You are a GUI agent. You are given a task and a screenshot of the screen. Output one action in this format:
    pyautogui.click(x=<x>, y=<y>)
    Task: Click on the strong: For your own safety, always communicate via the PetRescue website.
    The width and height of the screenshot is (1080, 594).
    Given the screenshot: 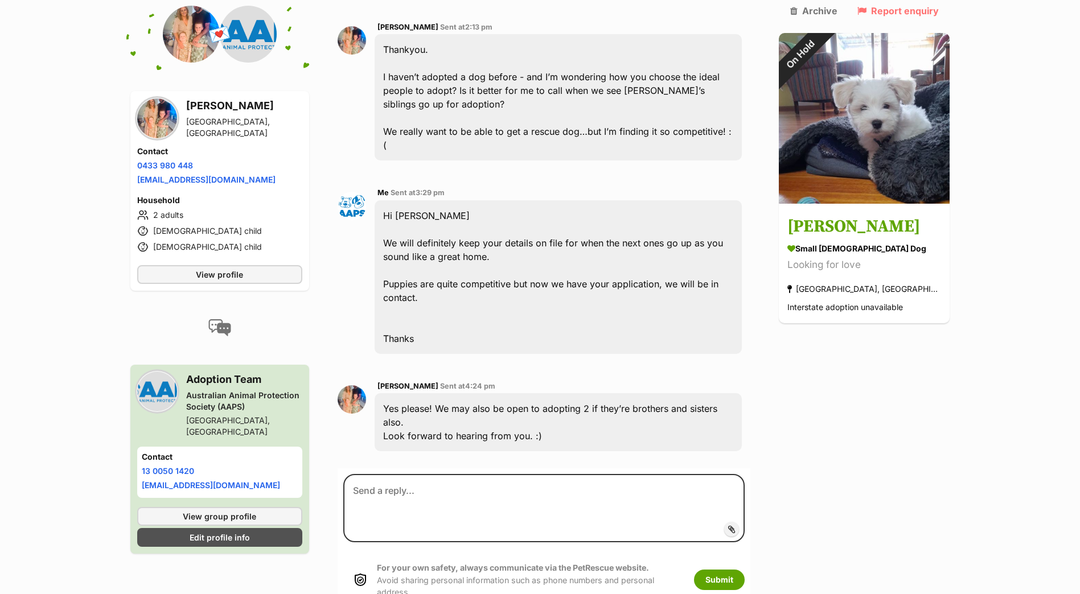 What is the action you would take?
    pyautogui.click(x=513, y=567)
    